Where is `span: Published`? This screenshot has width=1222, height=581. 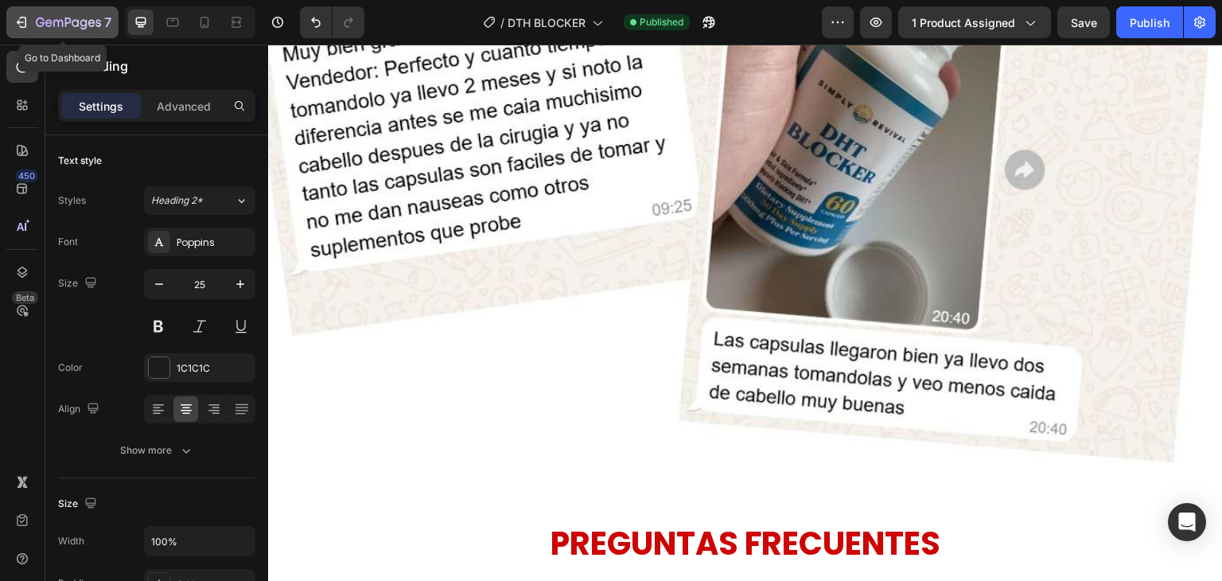
span: Published is located at coordinates (661, 22).